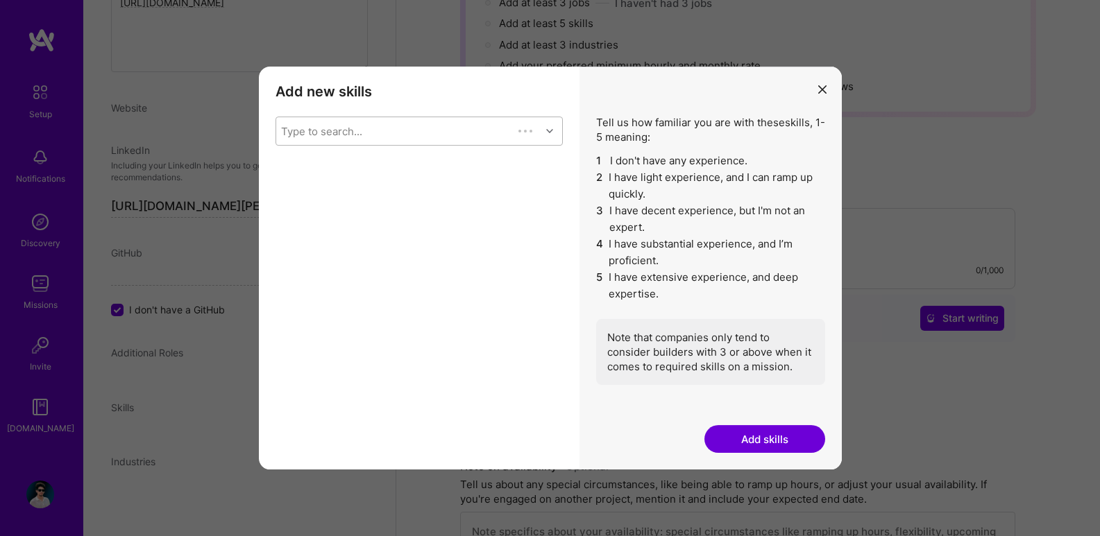 The width and height of the screenshot is (1100, 536). I want to click on div: modal, so click(550, 269).